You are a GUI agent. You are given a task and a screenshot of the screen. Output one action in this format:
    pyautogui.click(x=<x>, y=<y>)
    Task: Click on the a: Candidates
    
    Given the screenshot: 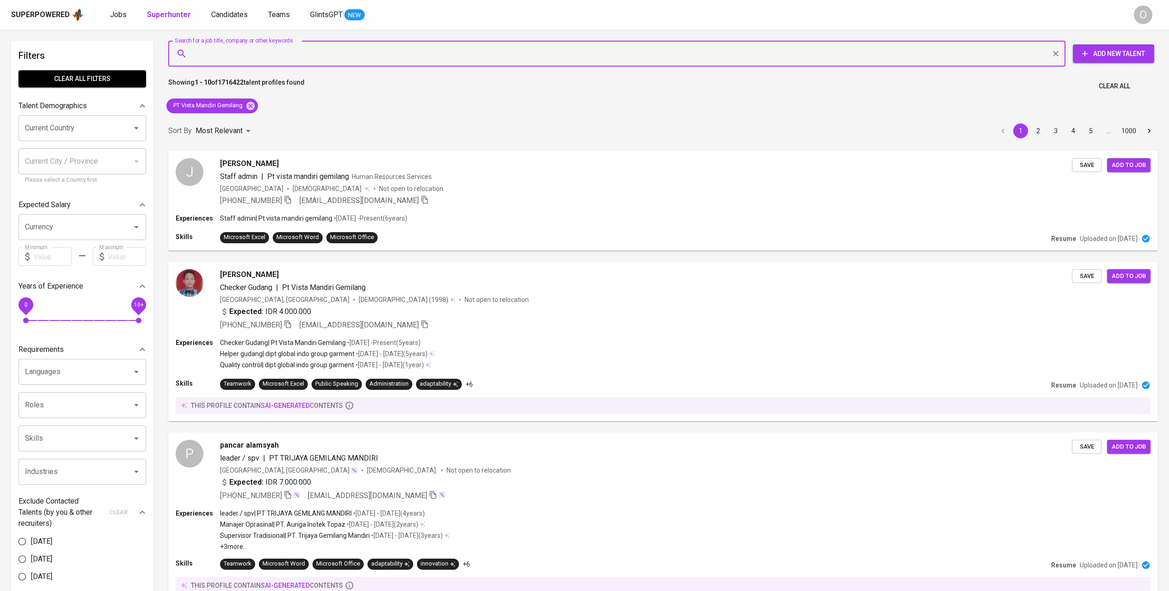 What is the action you would take?
    pyautogui.click(x=230, y=15)
    